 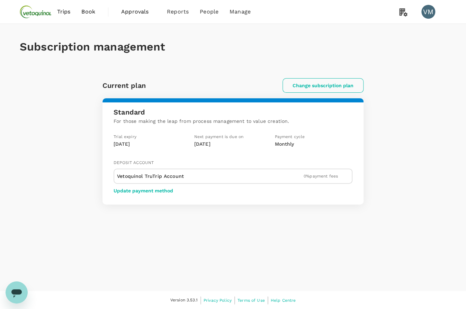 I want to click on img: Vetoquinol Australia Pty Limited, so click(x=36, y=12).